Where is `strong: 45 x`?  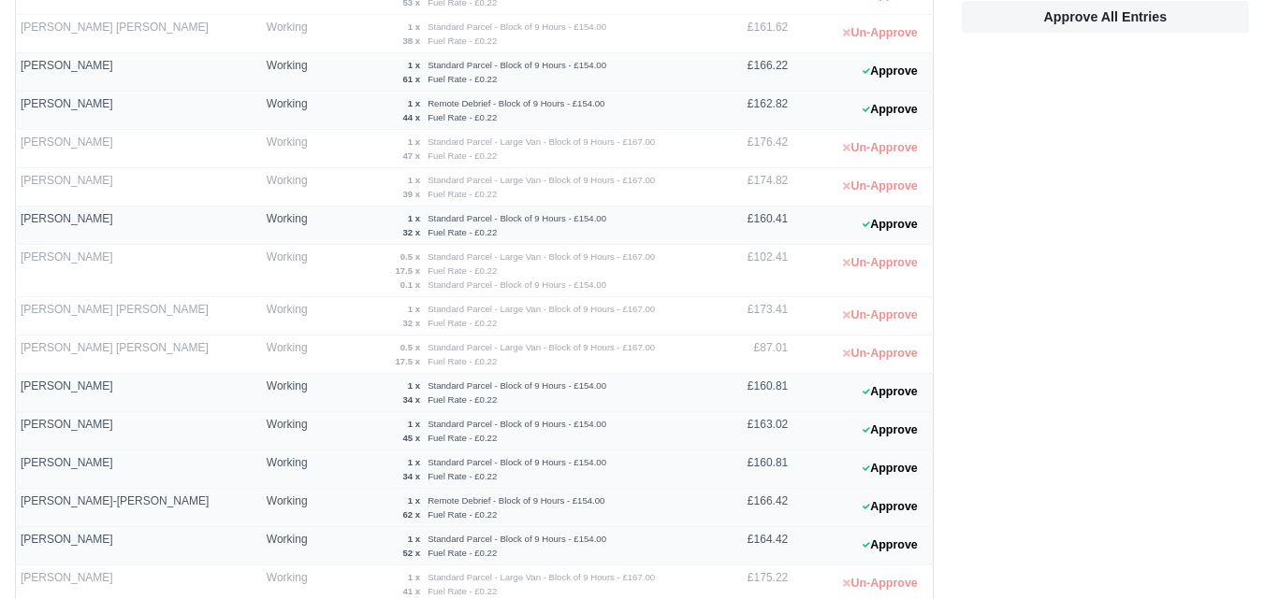
strong: 45 x is located at coordinates (411, 438).